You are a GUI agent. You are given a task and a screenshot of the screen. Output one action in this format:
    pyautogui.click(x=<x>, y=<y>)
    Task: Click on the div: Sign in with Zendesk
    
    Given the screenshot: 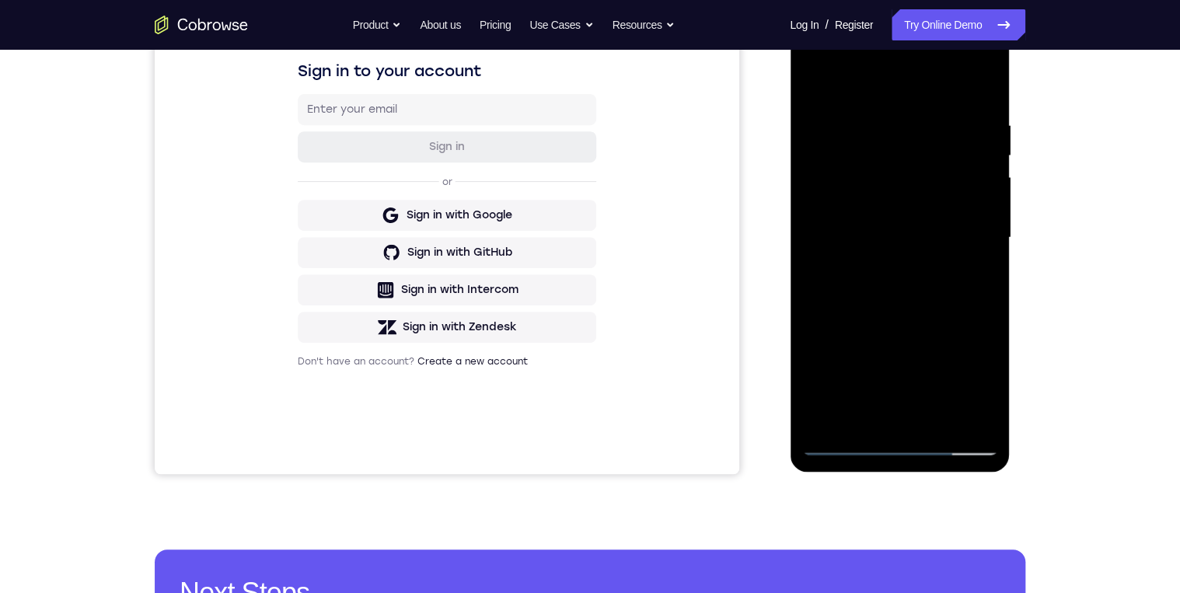 What is the action you would take?
    pyautogui.click(x=305, y=374)
    